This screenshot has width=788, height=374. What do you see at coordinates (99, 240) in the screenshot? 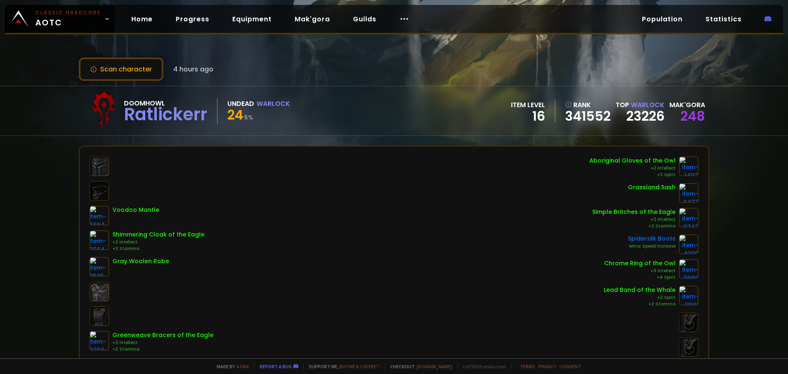
I see `img: item-6564` at bounding box center [99, 240].